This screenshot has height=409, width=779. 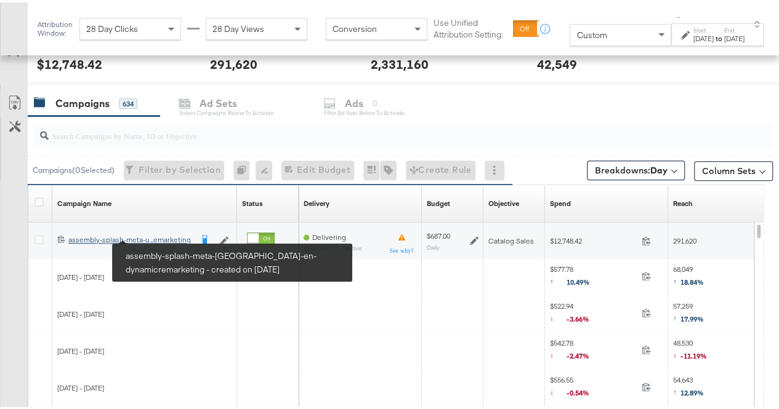 What do you see at coordinates (252, 201) in the screenshot?
I see `a: Shows the current state of your Ad Campaign.` at bounding box center [252, 201].